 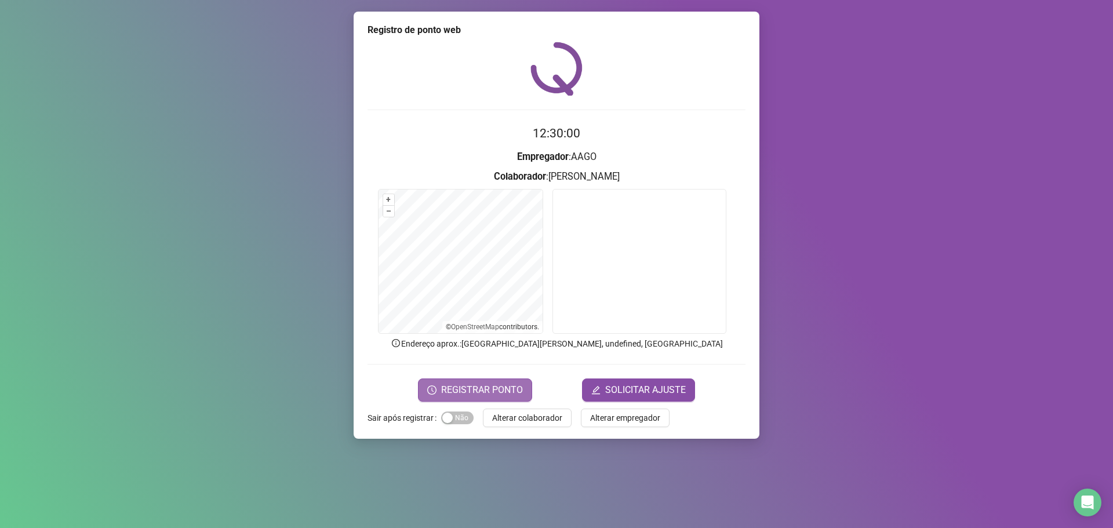 What do you see at coordinates (396, 343) in the screenshot?
I see `span: info-circle` at bounding box center [396, 343].